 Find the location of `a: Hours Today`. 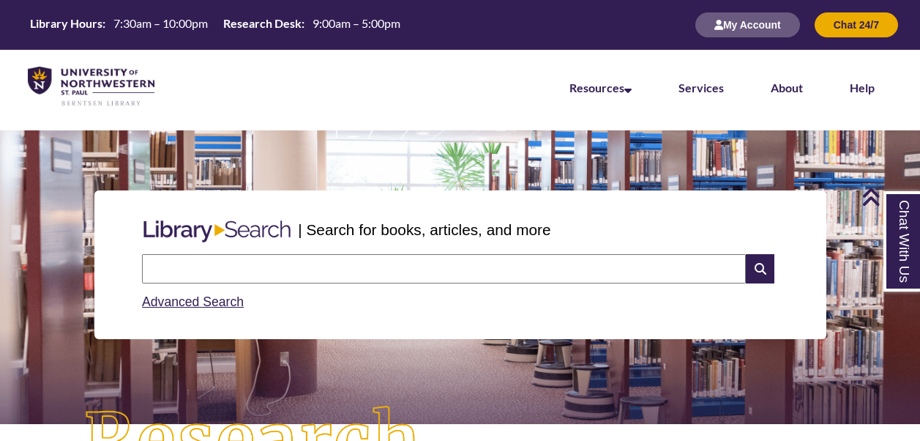

a: Hours Today is located at coordinates (215, 25).